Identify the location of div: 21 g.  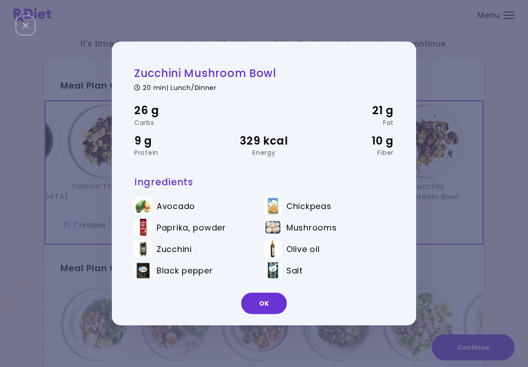
(350, 110).